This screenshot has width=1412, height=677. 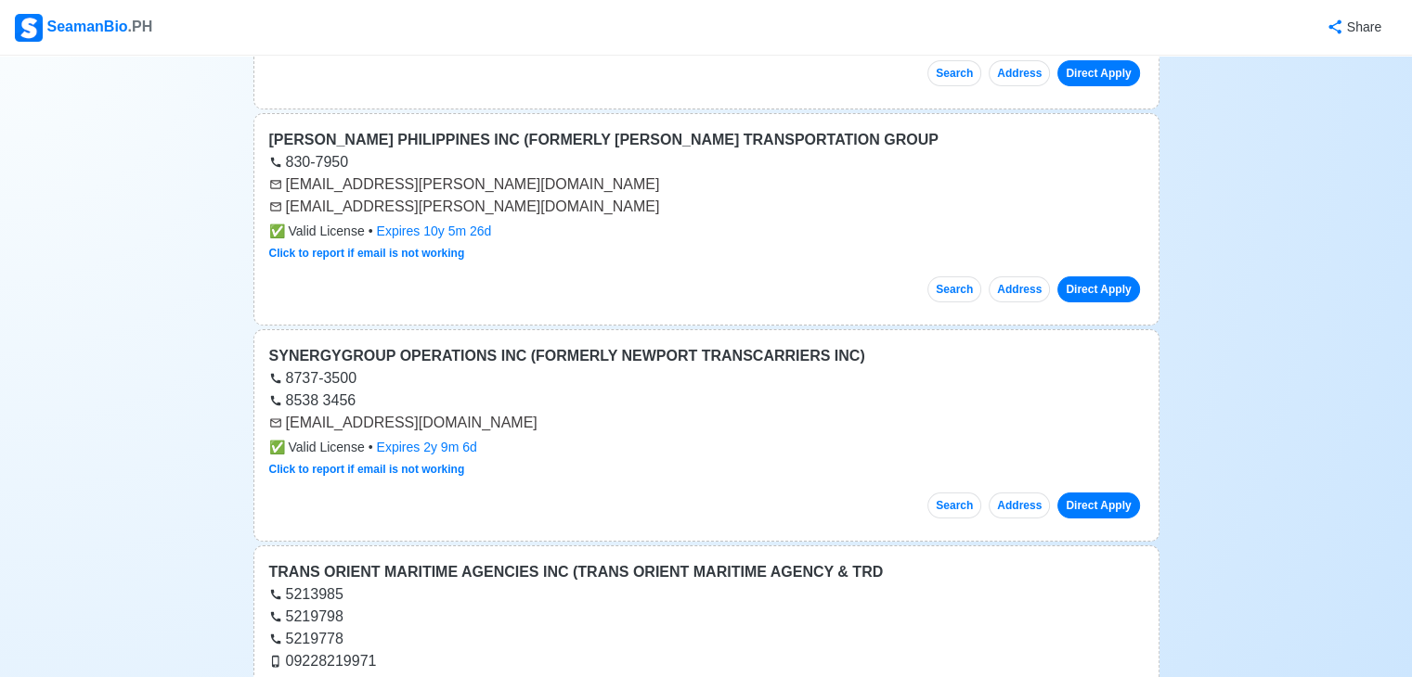 I want to click on button: Share, so click(x=1352, y=27).